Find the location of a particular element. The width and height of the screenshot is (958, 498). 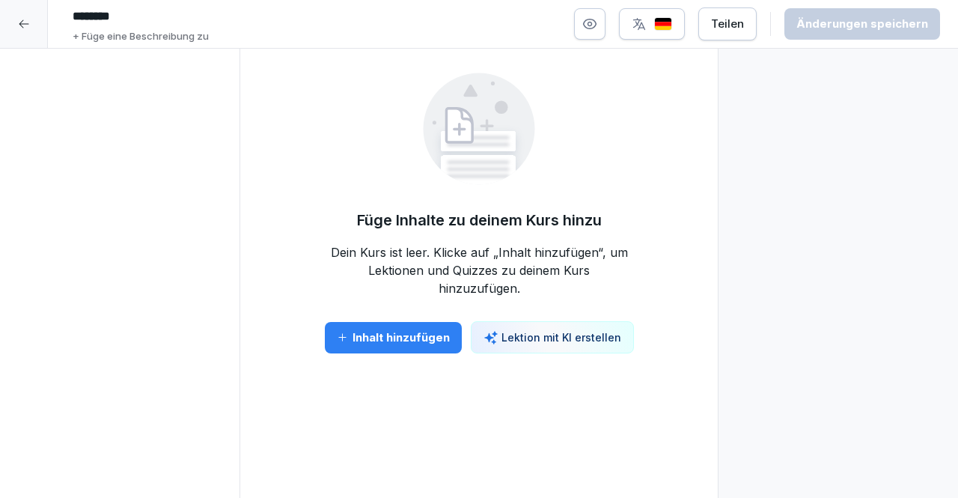

div: Änderungen speichern is located at coordinates (862, 24).